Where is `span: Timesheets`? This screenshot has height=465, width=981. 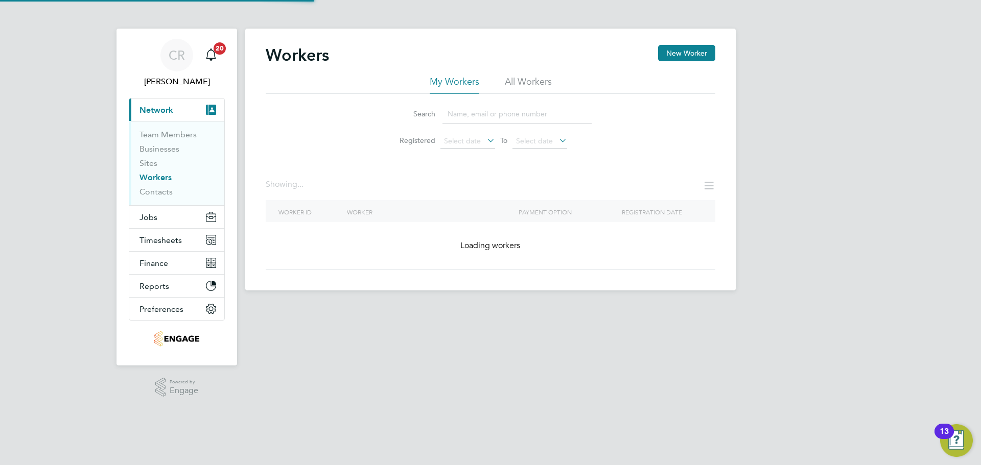
span: Timesheets is located at coordinates (160, 240).